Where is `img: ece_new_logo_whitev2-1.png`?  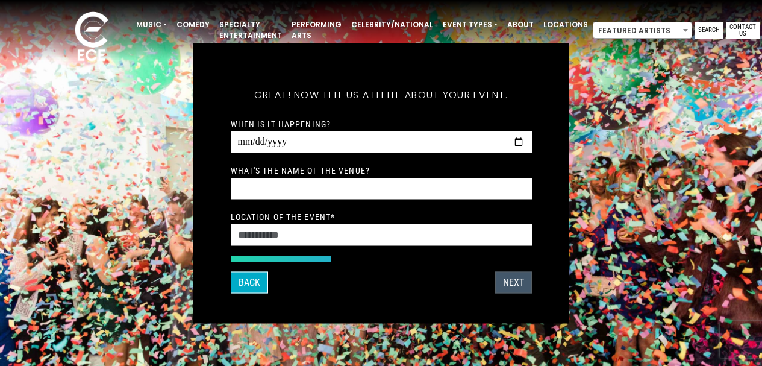
img: ece_new_logo_whitev2-1.png is located at coordinates (92, 37).